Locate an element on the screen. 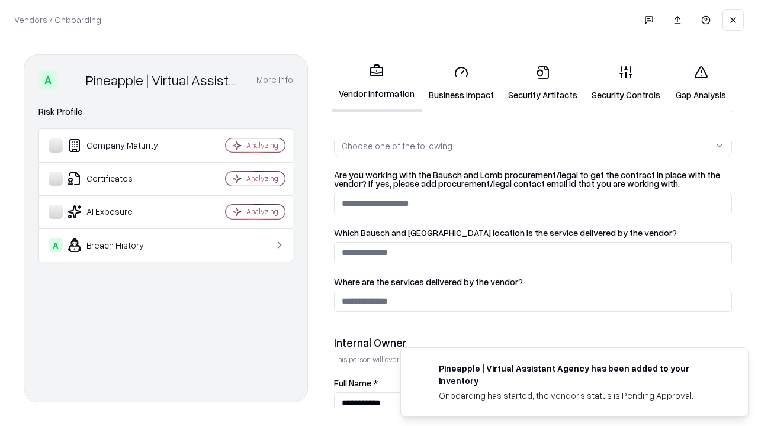 This screenshot has width=758, height=426. a: Vendor Information is located at coordinates (377, 83).